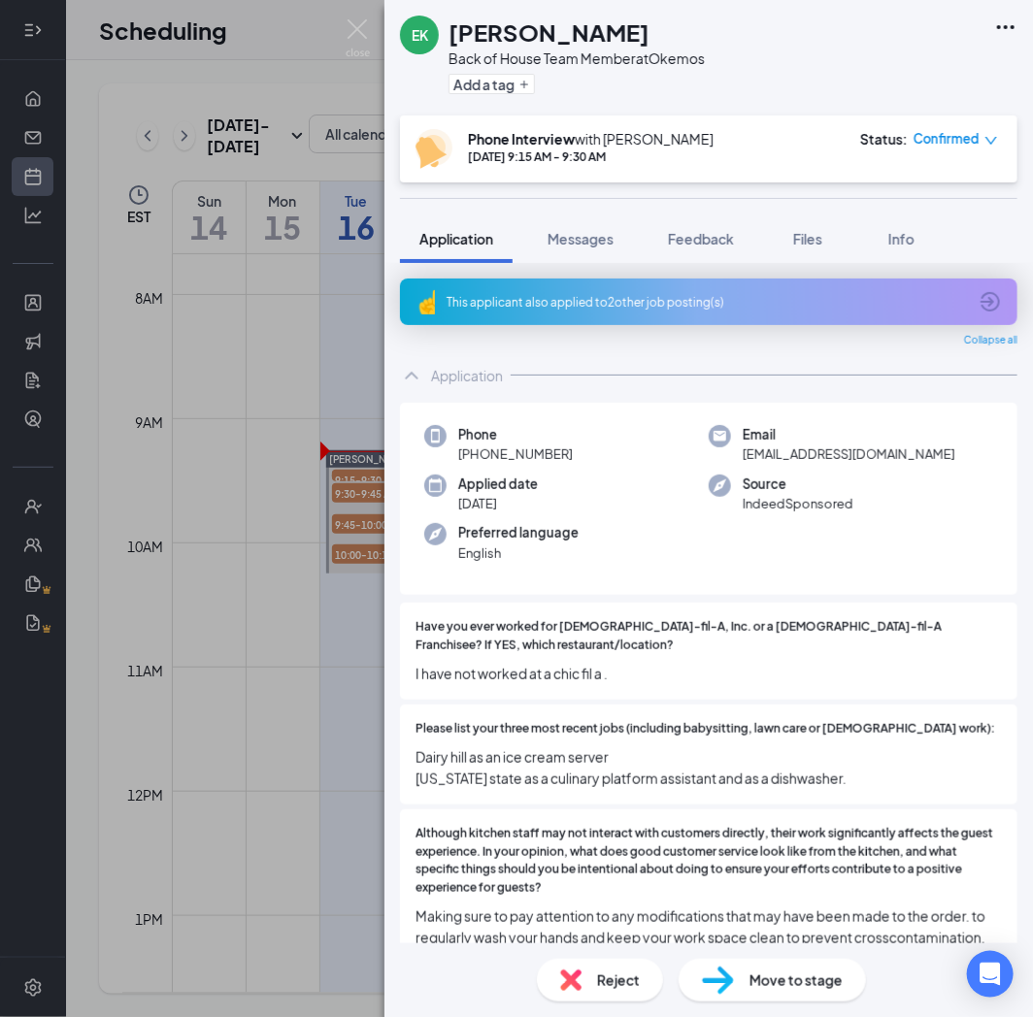 The image size is (1033, 1017). What do you see at coordinates (701, 239) in the screenshot?
I see `span: Feedback` at bounding box center [701, 239].